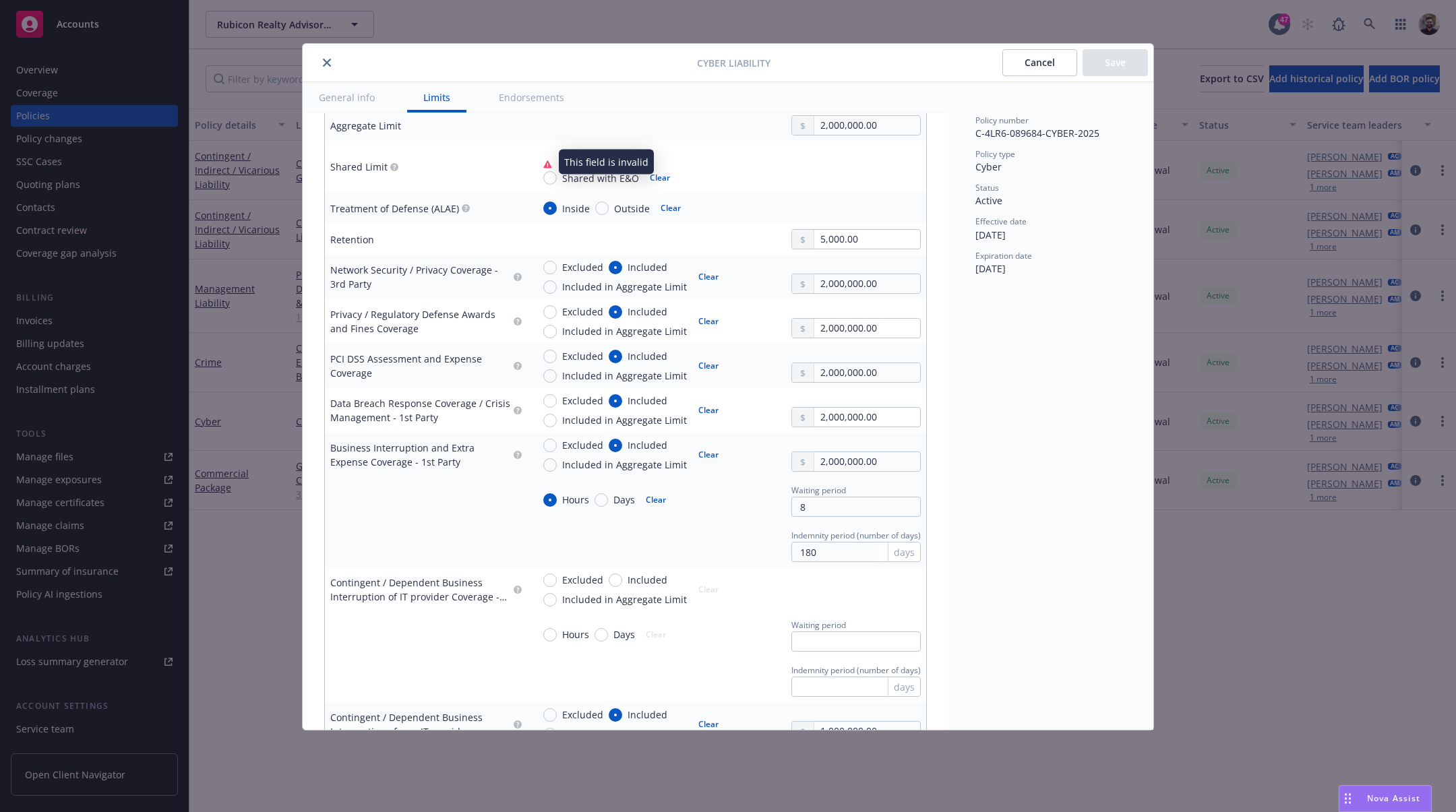 The width and height of the screenshot is (1456, 812). What do you see at coordinates (421, 366) in the screenshot?
I see `div: PCI DSS Assessment and Expense Coverage` at bounding box center [421, 366].